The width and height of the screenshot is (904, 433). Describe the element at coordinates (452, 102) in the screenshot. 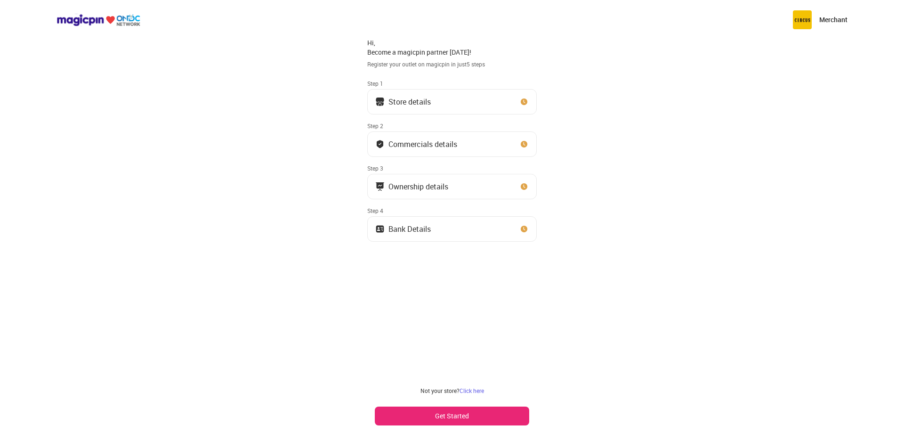

I see `button: Store details` at that location.